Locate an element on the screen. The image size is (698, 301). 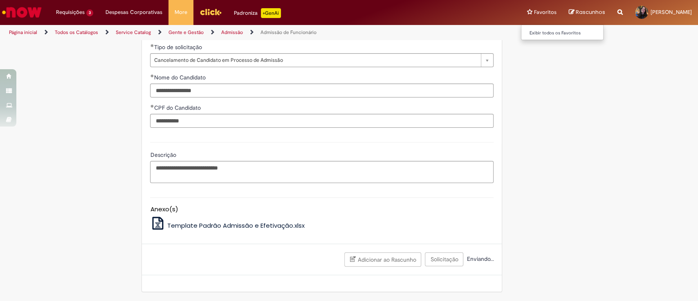
a: Rascunhos is located at coordinates (587, 12).